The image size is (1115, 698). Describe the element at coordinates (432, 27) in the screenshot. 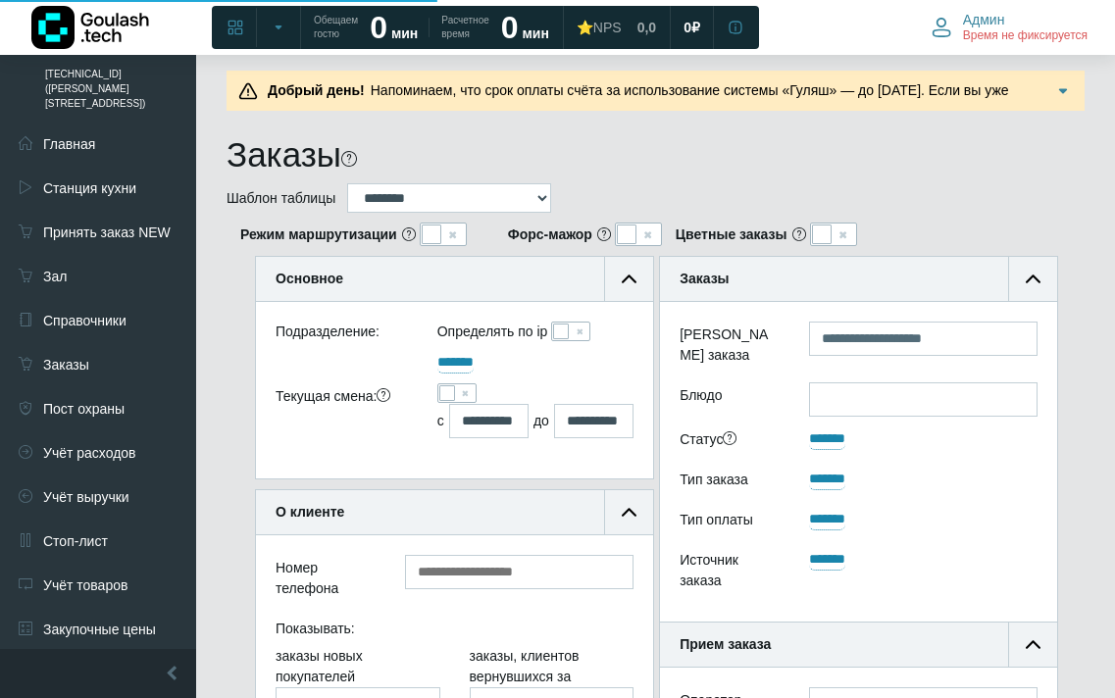

I see `a: Обещаем гостю 0 мин Расчетное время 0 мин` at that location.